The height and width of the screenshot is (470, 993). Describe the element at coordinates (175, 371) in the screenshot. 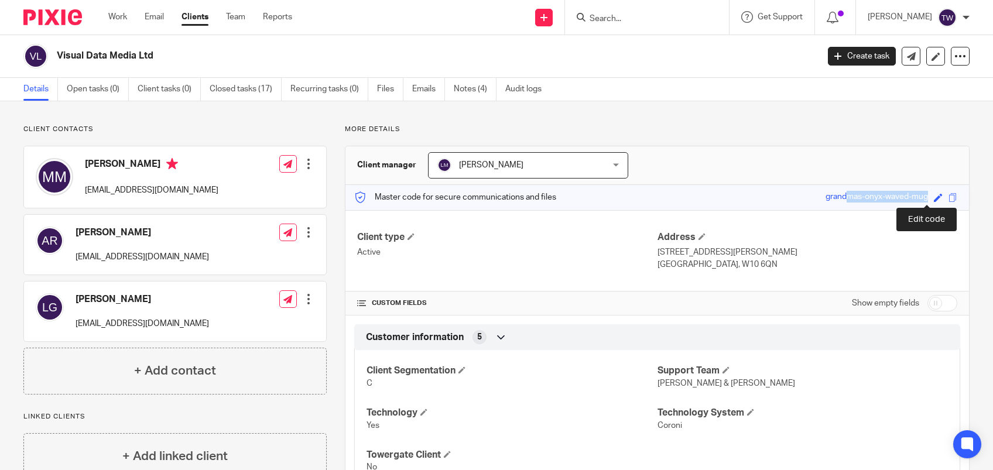

I see `h4: + Add contact` at that location.